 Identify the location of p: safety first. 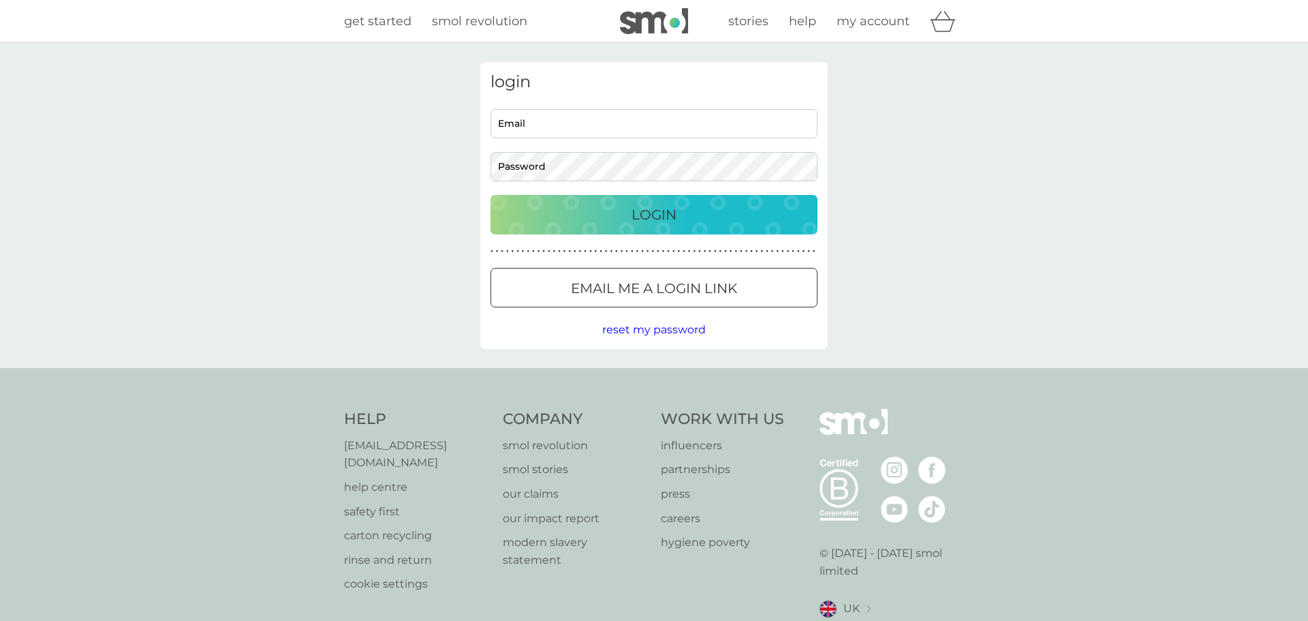
(416, 512).